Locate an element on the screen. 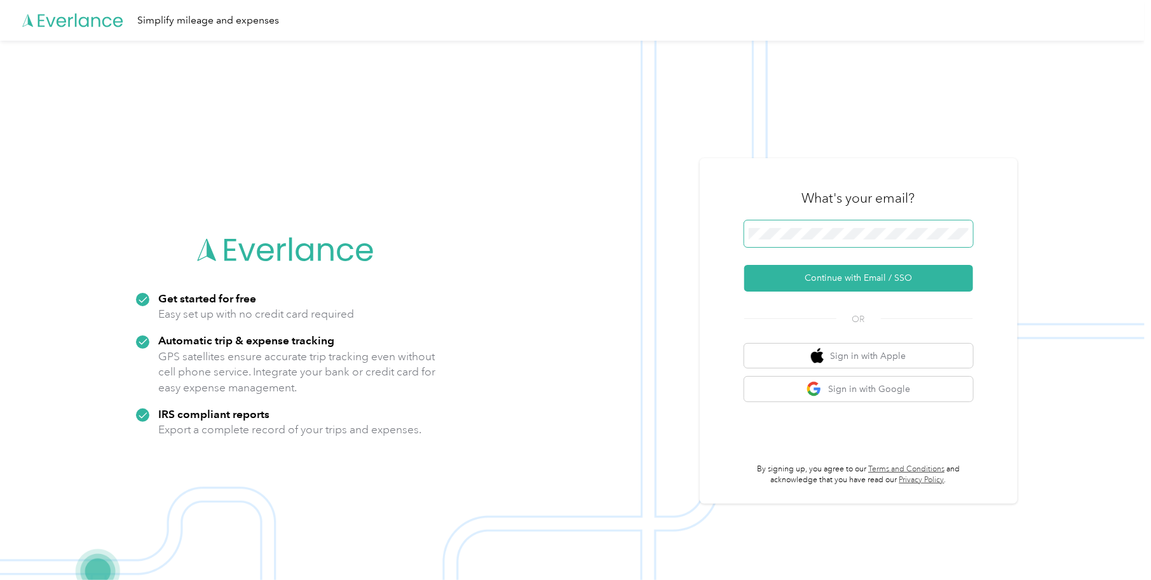 The height and width of the screenshot is (580, 1151). span: OR is located at coordinates (858, 319).